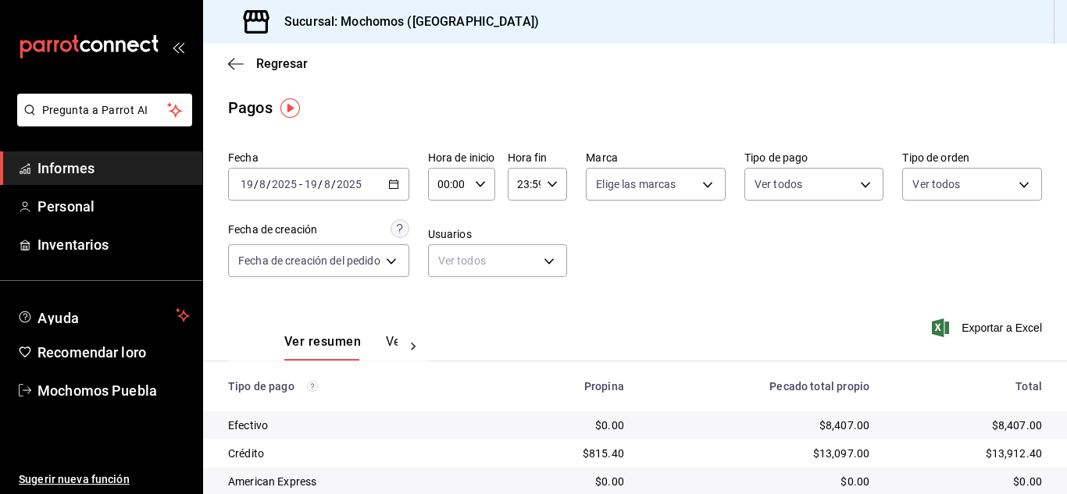 The height and width of the screenshot is (494, 1067). I want to click on a: Pregunta a Parrot AI, so click(101, 121).